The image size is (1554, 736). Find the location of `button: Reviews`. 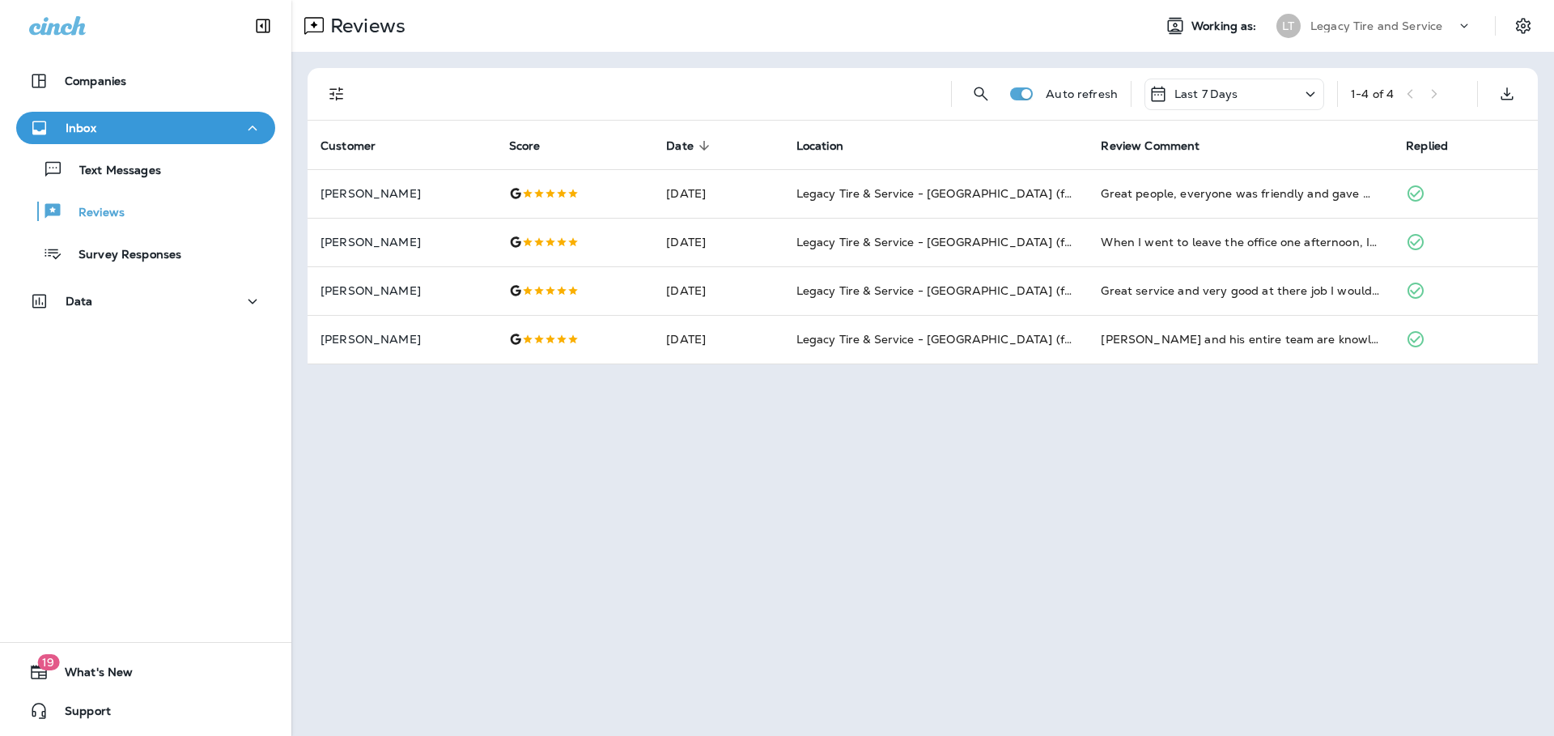

button: Reviews is located at coordinates (146, 211).